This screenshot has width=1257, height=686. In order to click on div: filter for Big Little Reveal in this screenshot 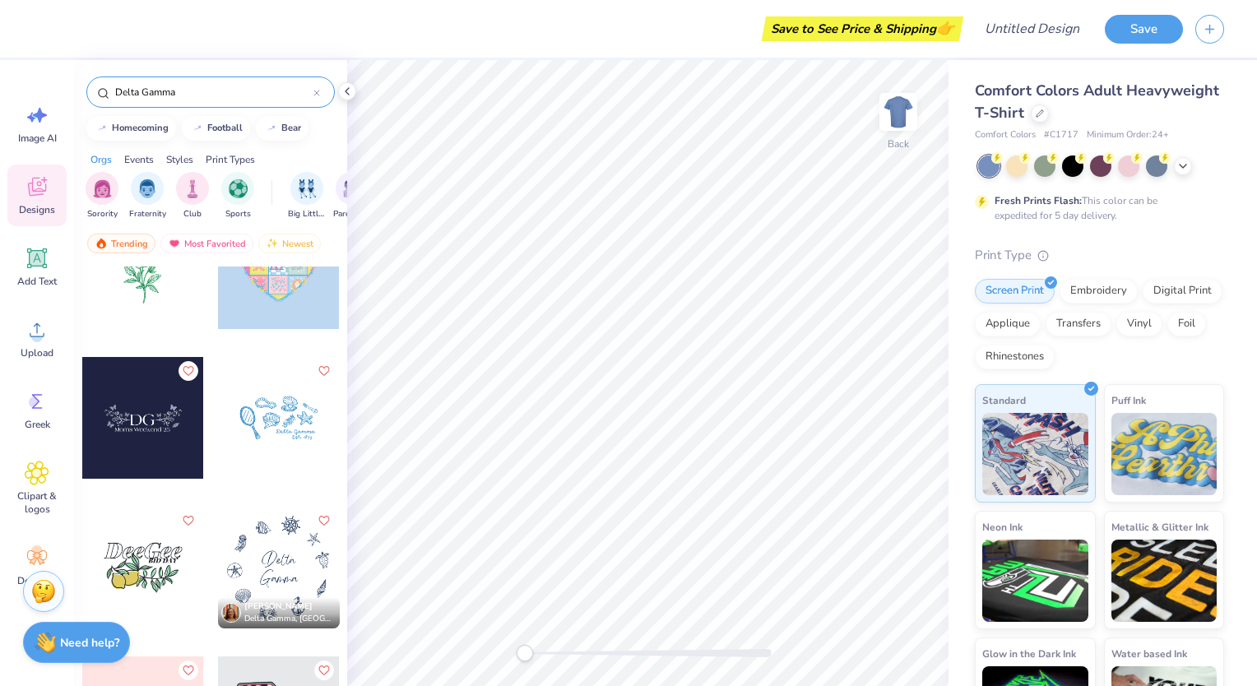, I will do `click(307, 196)`.